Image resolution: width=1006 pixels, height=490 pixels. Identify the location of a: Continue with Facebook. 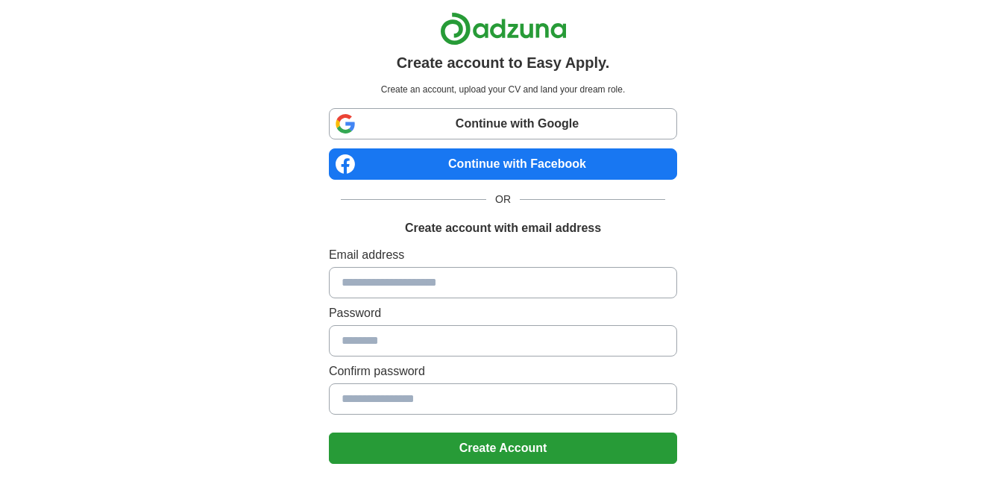
(503, 164).